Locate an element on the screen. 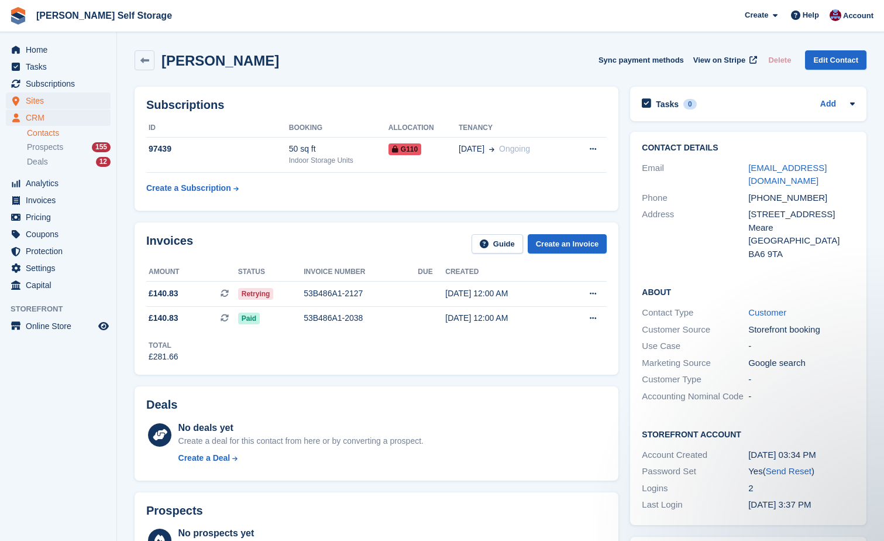 This screenshot has width=884, height=541. span: Deals is located at coordinates (37, 161).